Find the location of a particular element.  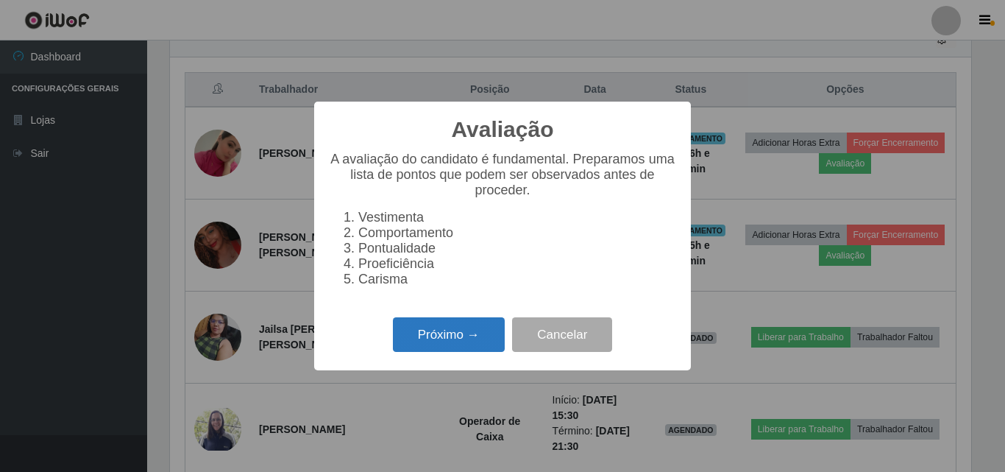

h2: Avaliação is located at coordinates (503, 130).